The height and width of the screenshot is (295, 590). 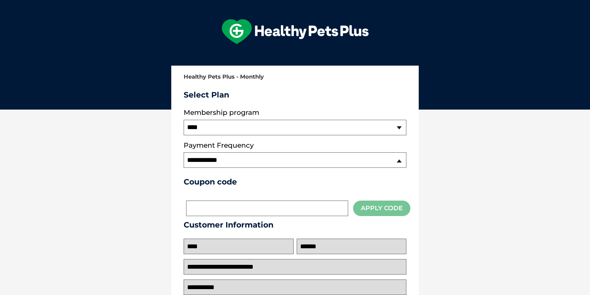 I want to click on label: Membership program, so click(x=295, y=113).